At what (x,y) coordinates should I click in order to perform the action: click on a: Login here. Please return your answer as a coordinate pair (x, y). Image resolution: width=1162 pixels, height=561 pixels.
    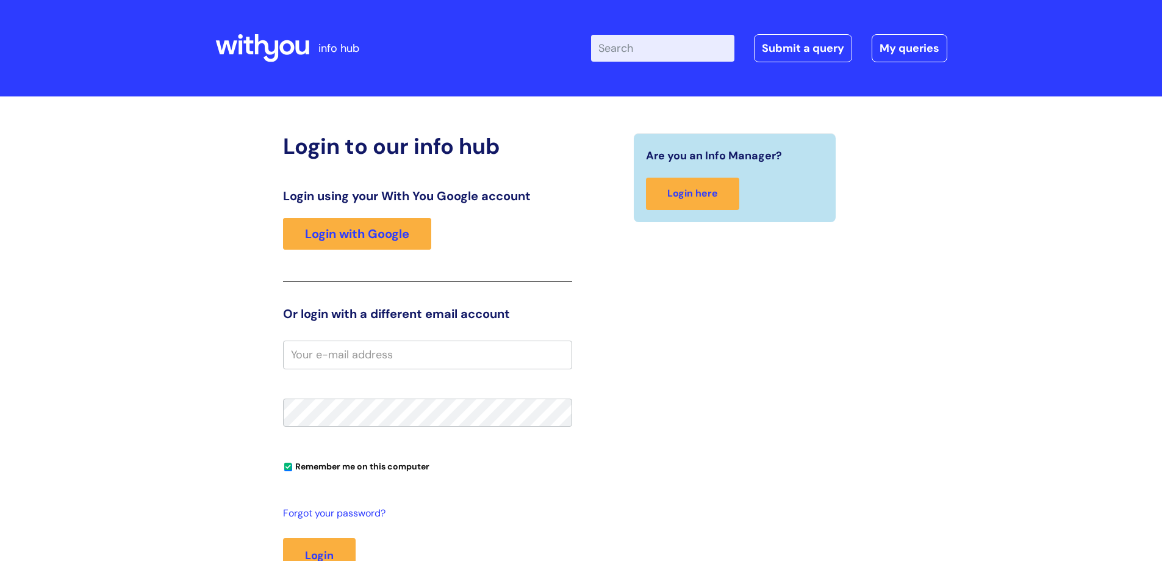
    Looking at the image, I should click on (693, 193).